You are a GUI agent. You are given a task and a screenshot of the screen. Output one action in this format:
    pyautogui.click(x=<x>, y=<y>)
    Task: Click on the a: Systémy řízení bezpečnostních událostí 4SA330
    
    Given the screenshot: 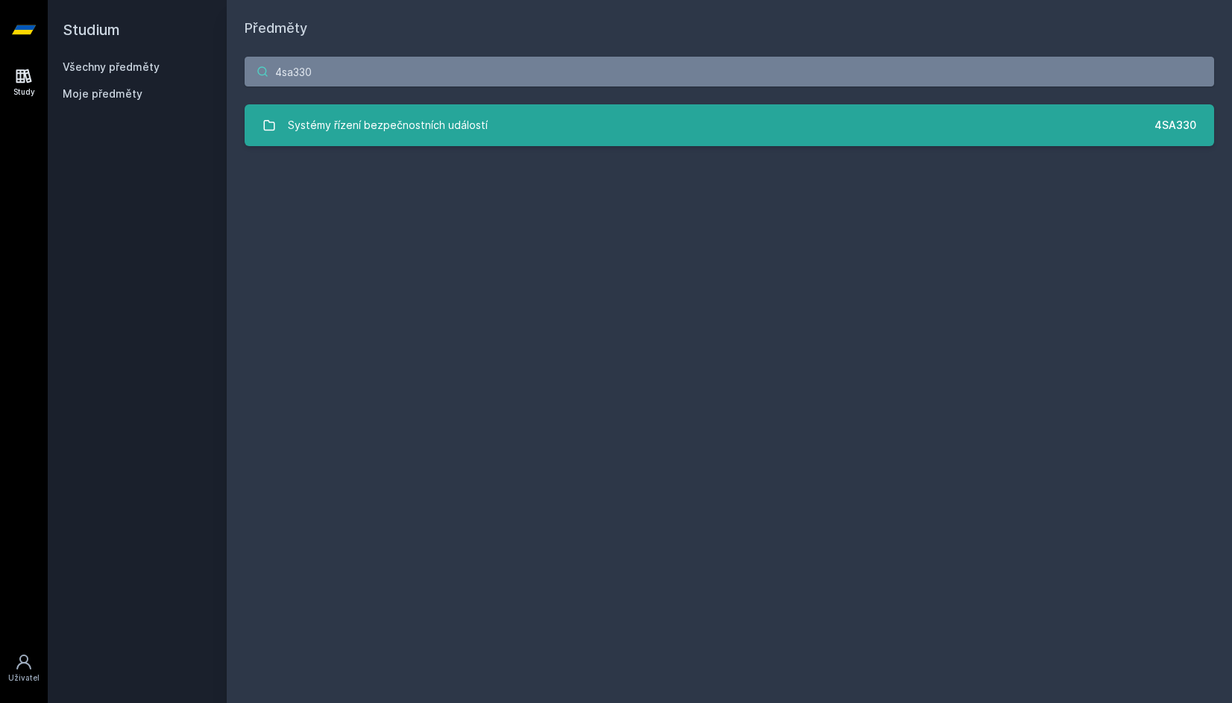 What is the action you would take?
    pyautogui.click(x=729, y=125)
    